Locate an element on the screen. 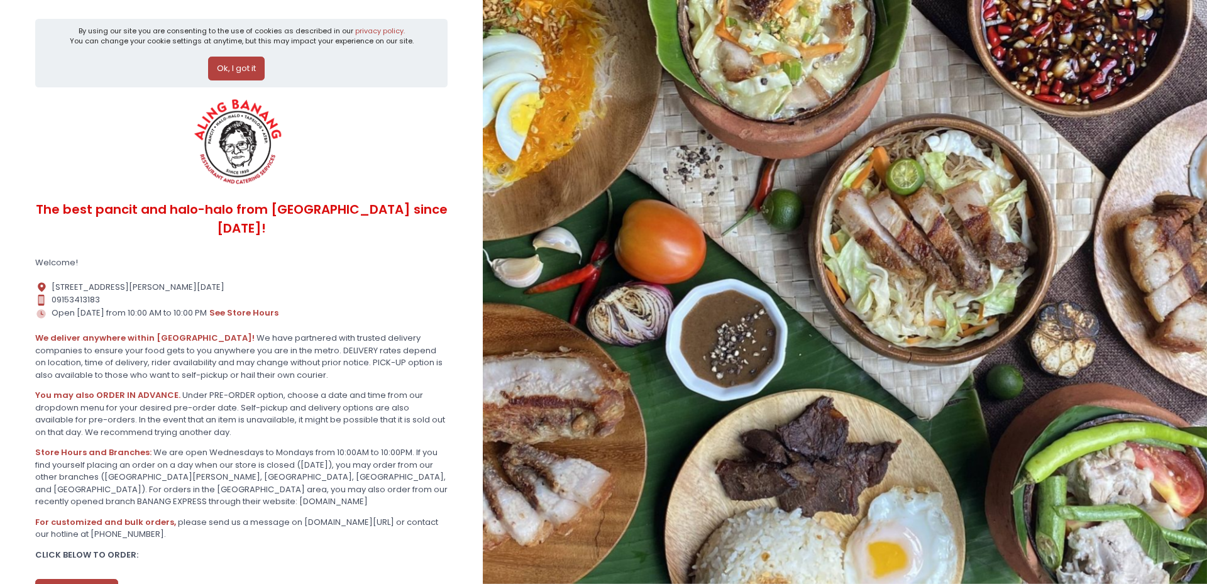 The width and height of the screenshot is (1207, 584). div: By using our site you are consenting to the use of cookies as described in our You can change you... is located at coordinates (241, 36).